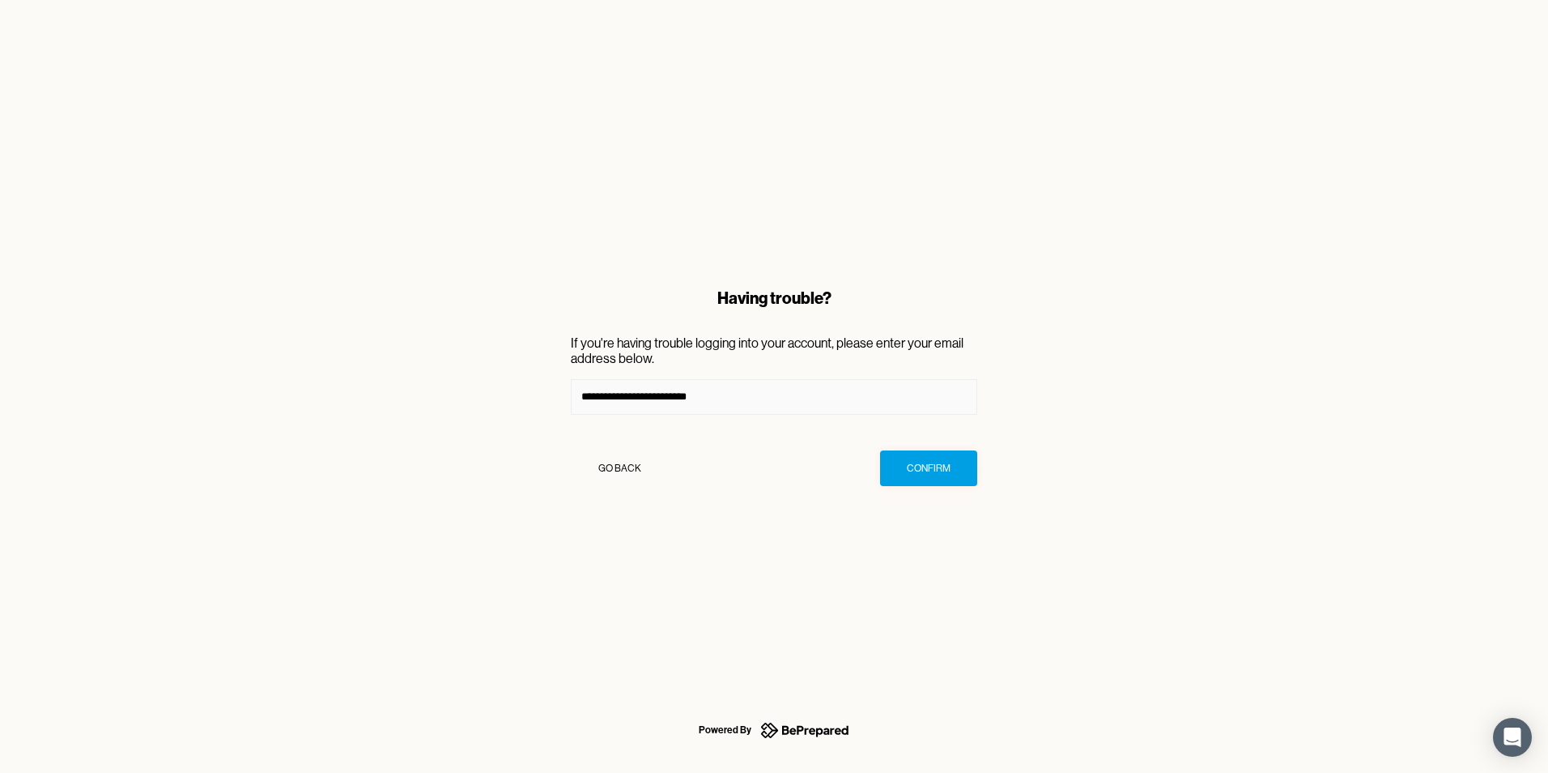  Describe the element at coordinates (929, 468) in the screenshot. I see `button: Confirm` at that location.